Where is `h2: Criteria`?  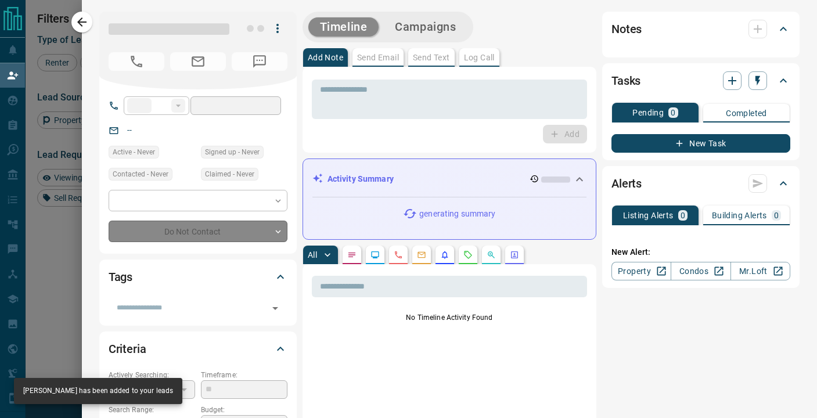
h2: Criteria is located at coordinates (127, 349).